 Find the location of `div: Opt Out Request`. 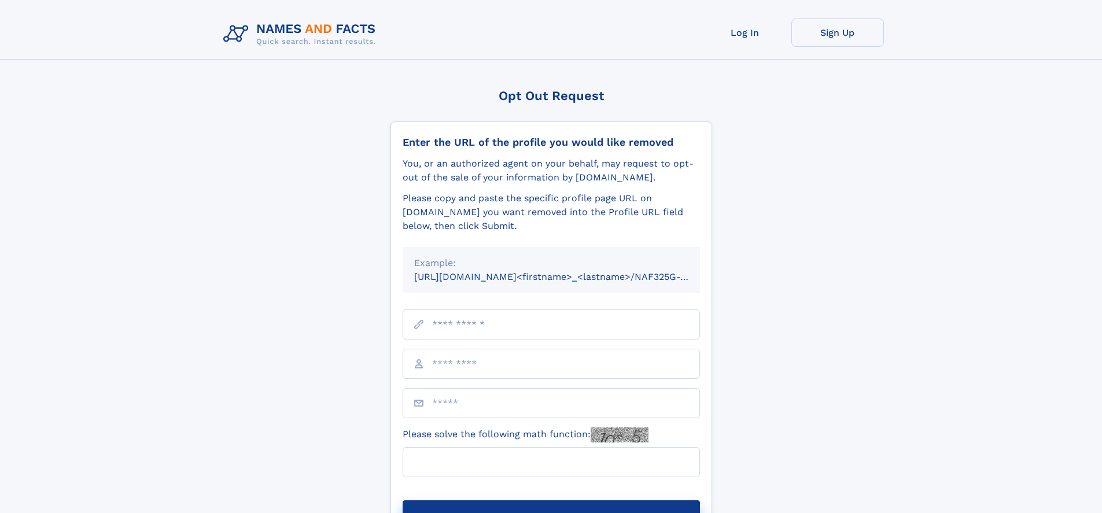

div: Opt Out Request is located at coordinates (551, 95).